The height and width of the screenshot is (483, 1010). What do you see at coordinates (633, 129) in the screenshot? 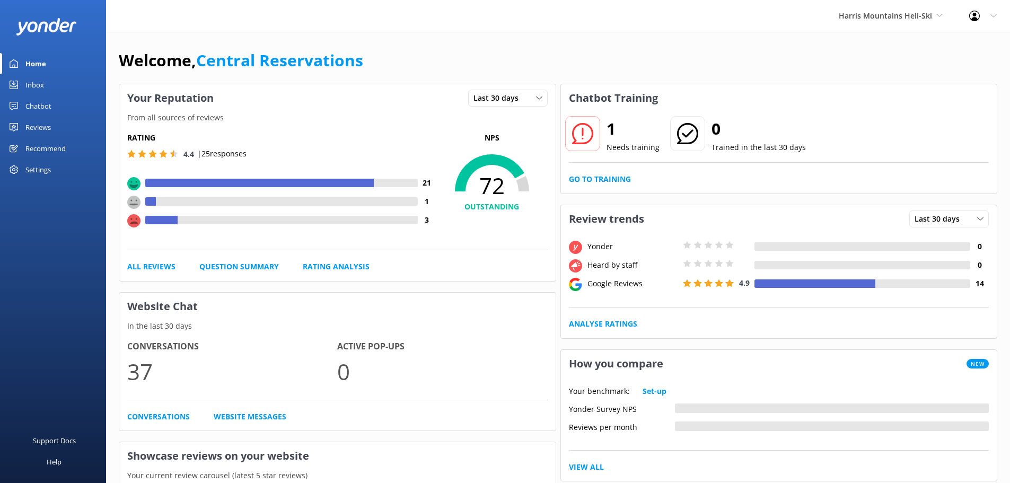
I see `h2: 1` at bounding box center [633, 129].